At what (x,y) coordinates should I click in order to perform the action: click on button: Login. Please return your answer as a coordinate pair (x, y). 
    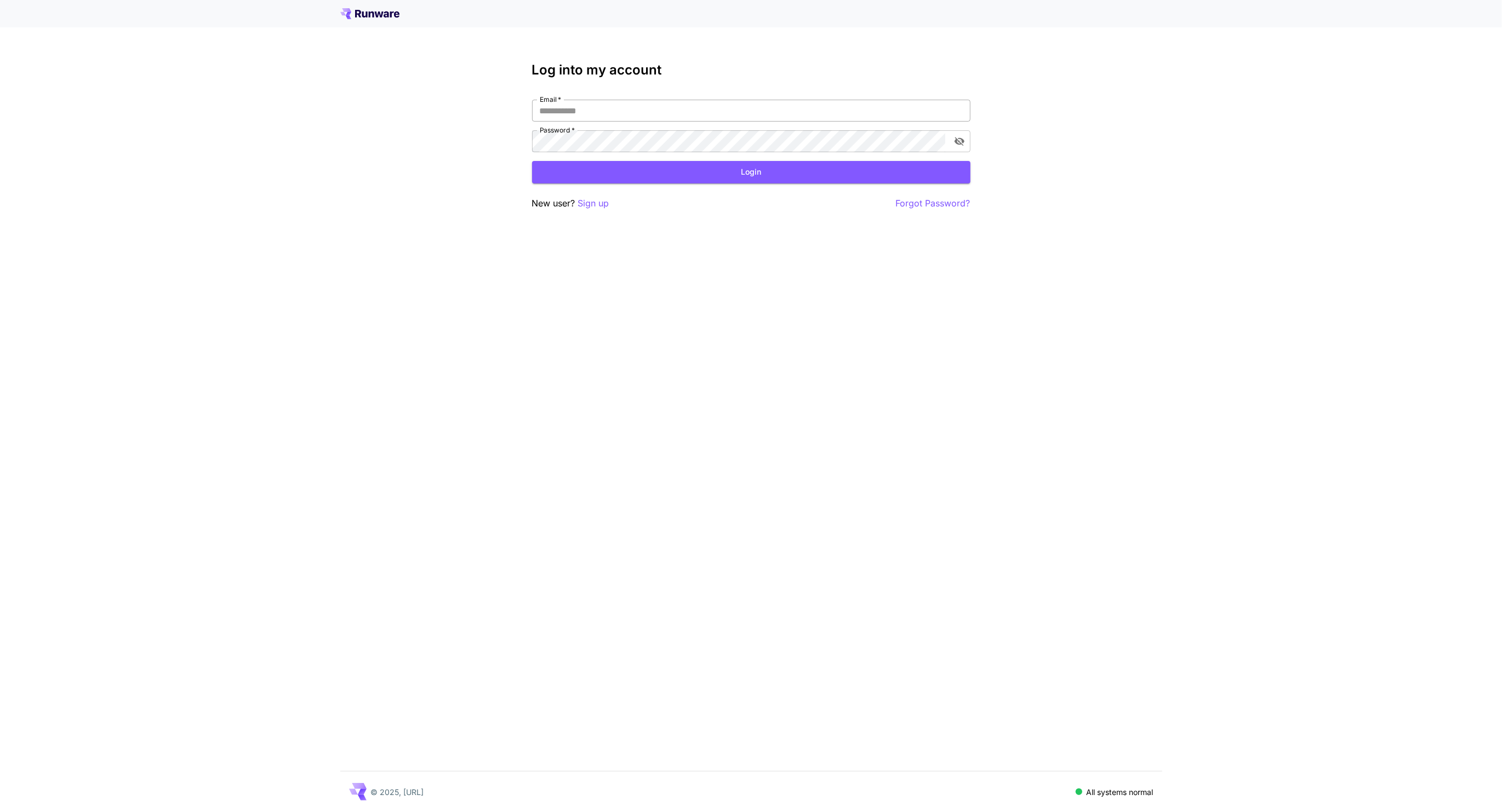
    Looking at the image, I should click on (751, 172).